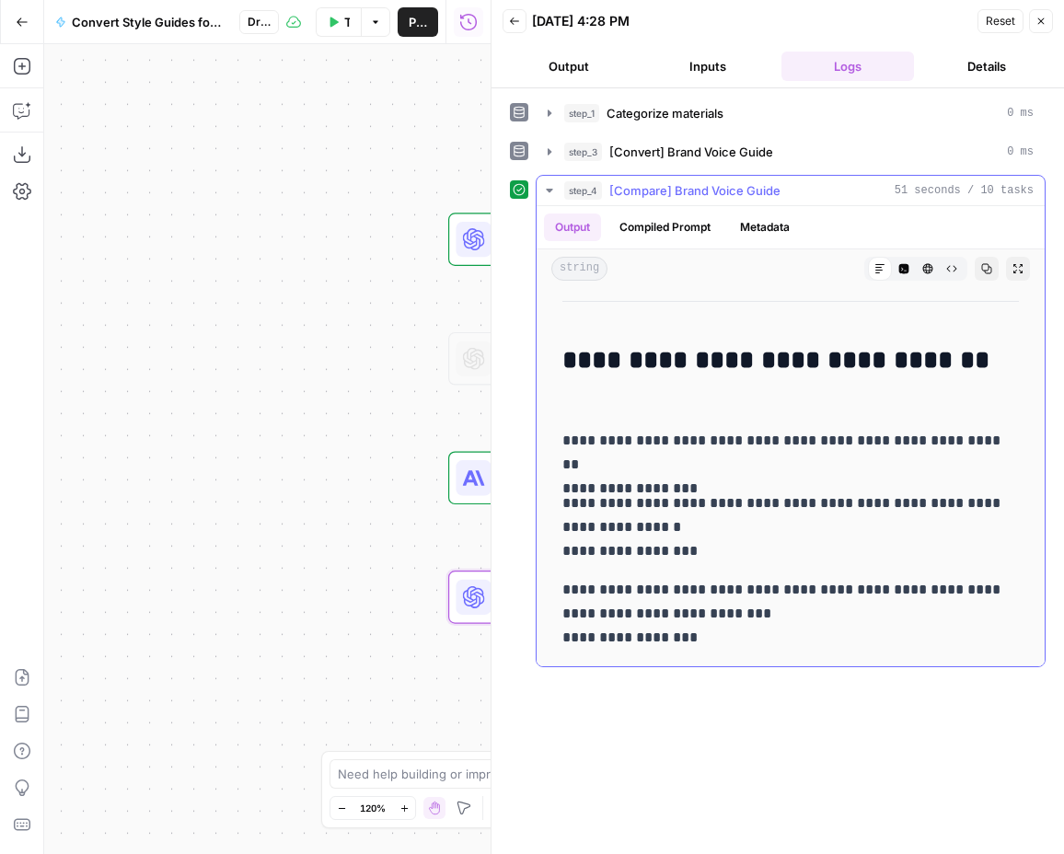 This screenshot has height=854, width=1064. Describe the element at coordinates (338, 22) in the screenshot. I see `button: Test Data` at that location.